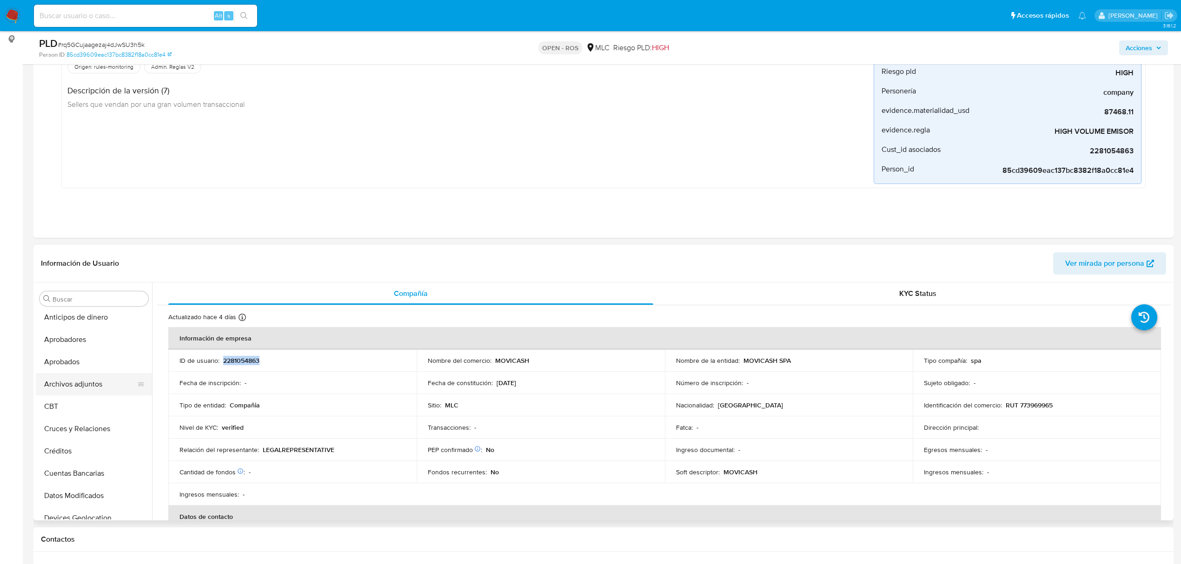  Describe the element at coordinates (219, 15) in the screenshot. I see `span: Alt` at that location.